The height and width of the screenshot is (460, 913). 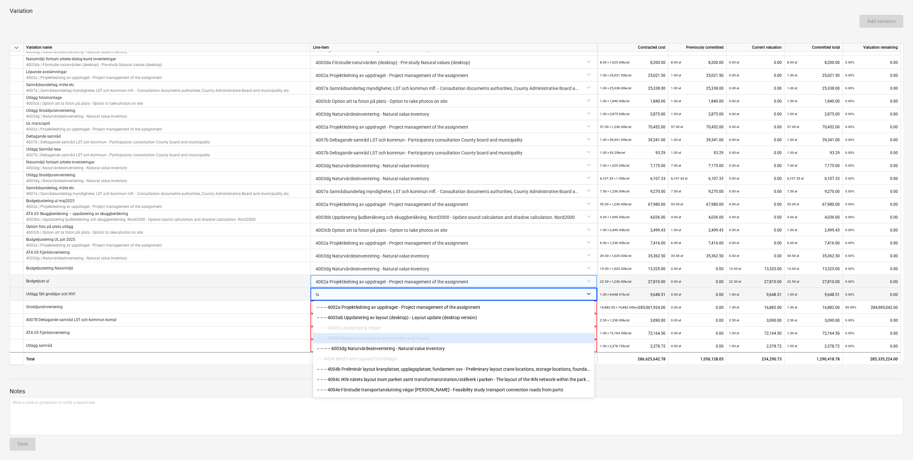 I want to click on small: 34.50 st, so click(x=677, y=256).